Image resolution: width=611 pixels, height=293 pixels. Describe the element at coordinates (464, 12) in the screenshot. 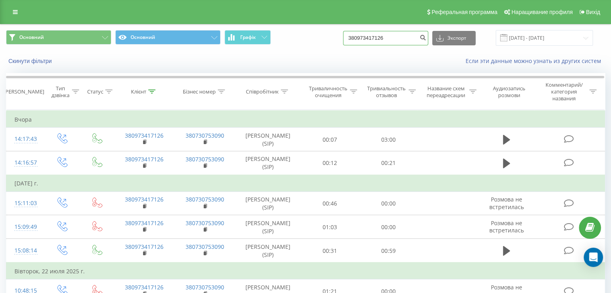

I see `font: Реферальная программа` at that location.